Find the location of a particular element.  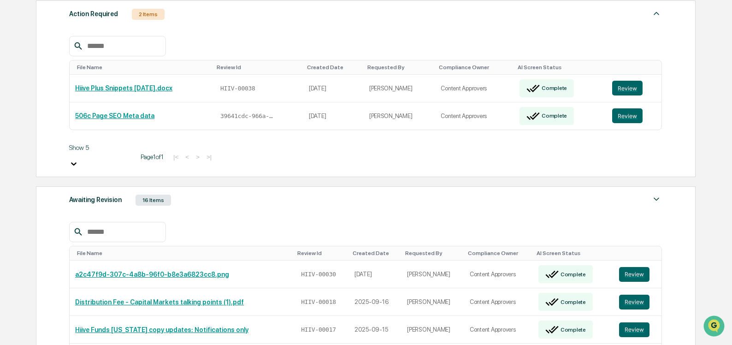

img: f2157a4c-a0d3-4daa-907e-bb6f0de503a5-1751232295721 is located at coordinates (12, 12).